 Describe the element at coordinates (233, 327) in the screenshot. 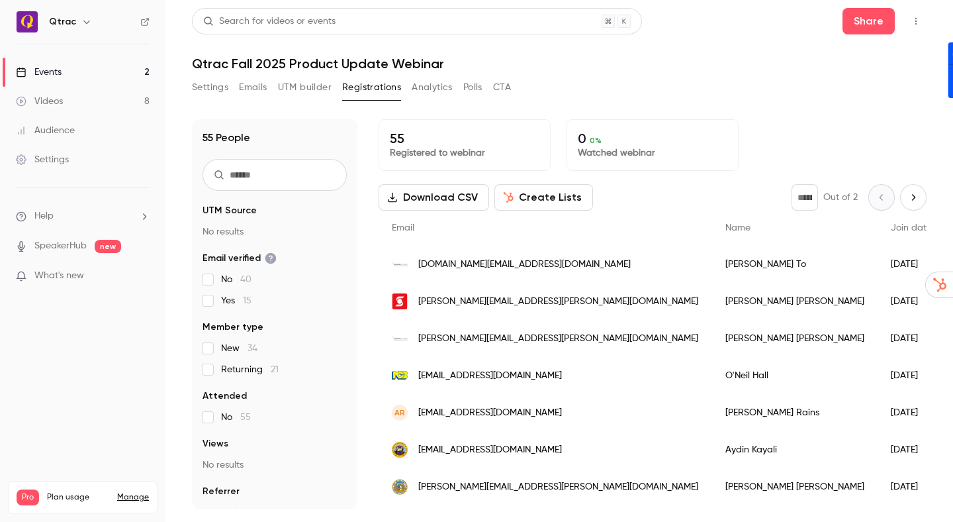

I see `span: Member type` at that location.